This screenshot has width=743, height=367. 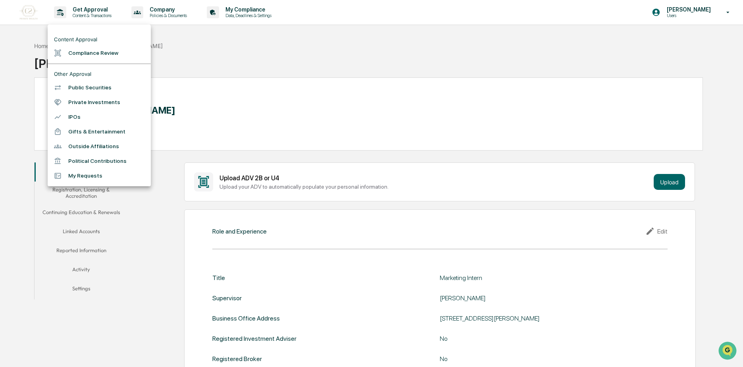 What do you see at coordinates (76, 137) in the screenshot?
I see `a: Powered byPylon` at bounding box center [76, 137].